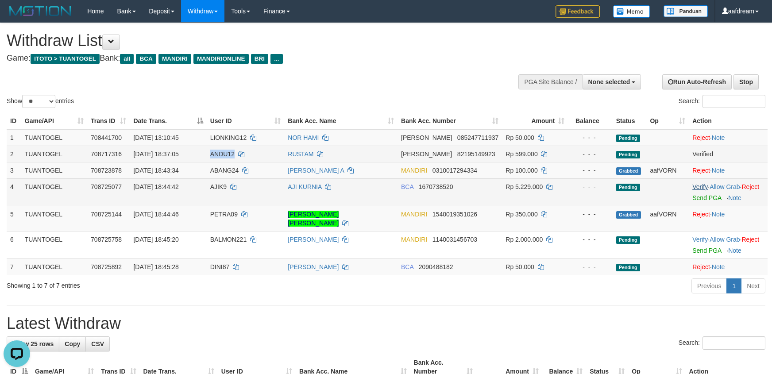 This screenshot has width=772, height=374. I want to click on a: Copy, so click(72, 344).